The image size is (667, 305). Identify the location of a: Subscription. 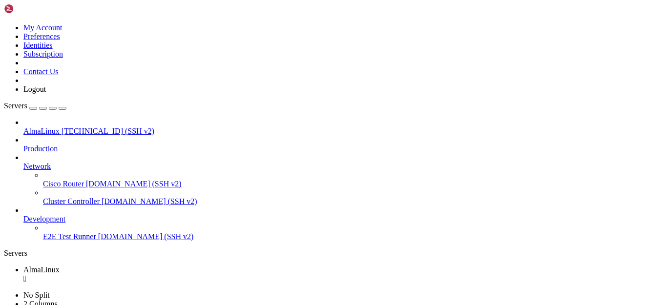
(43, 54).